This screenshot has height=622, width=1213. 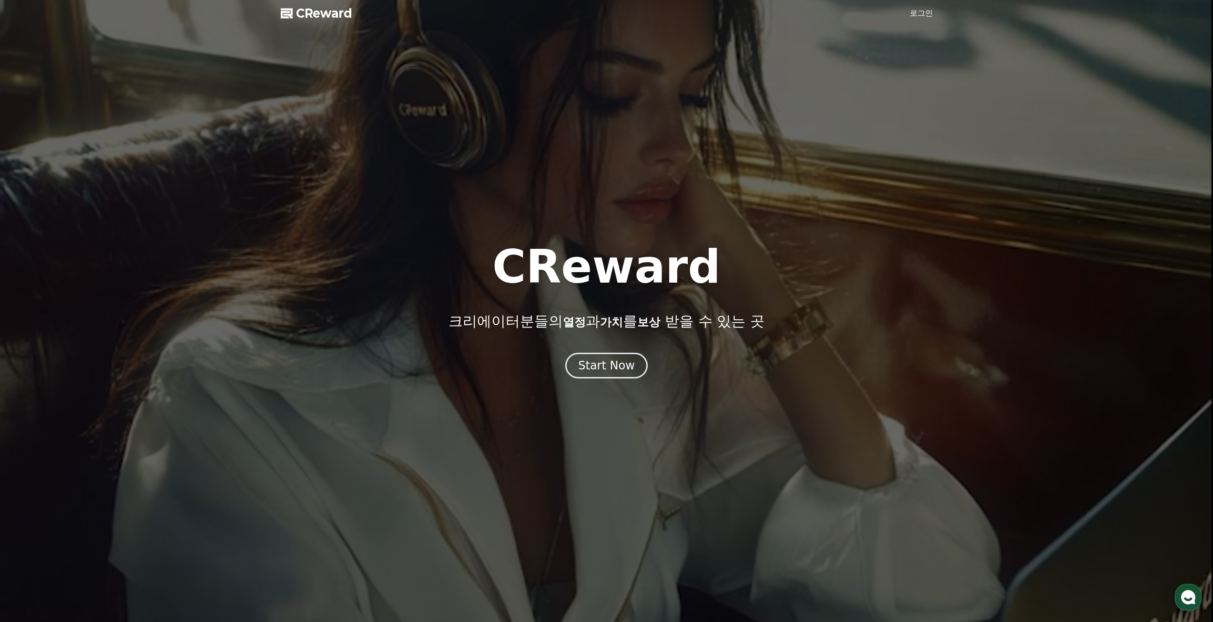 What do you see at coordinates (606, 366) in the screenshot?
I see `div: Start Now` at bounding box center [606, 366].